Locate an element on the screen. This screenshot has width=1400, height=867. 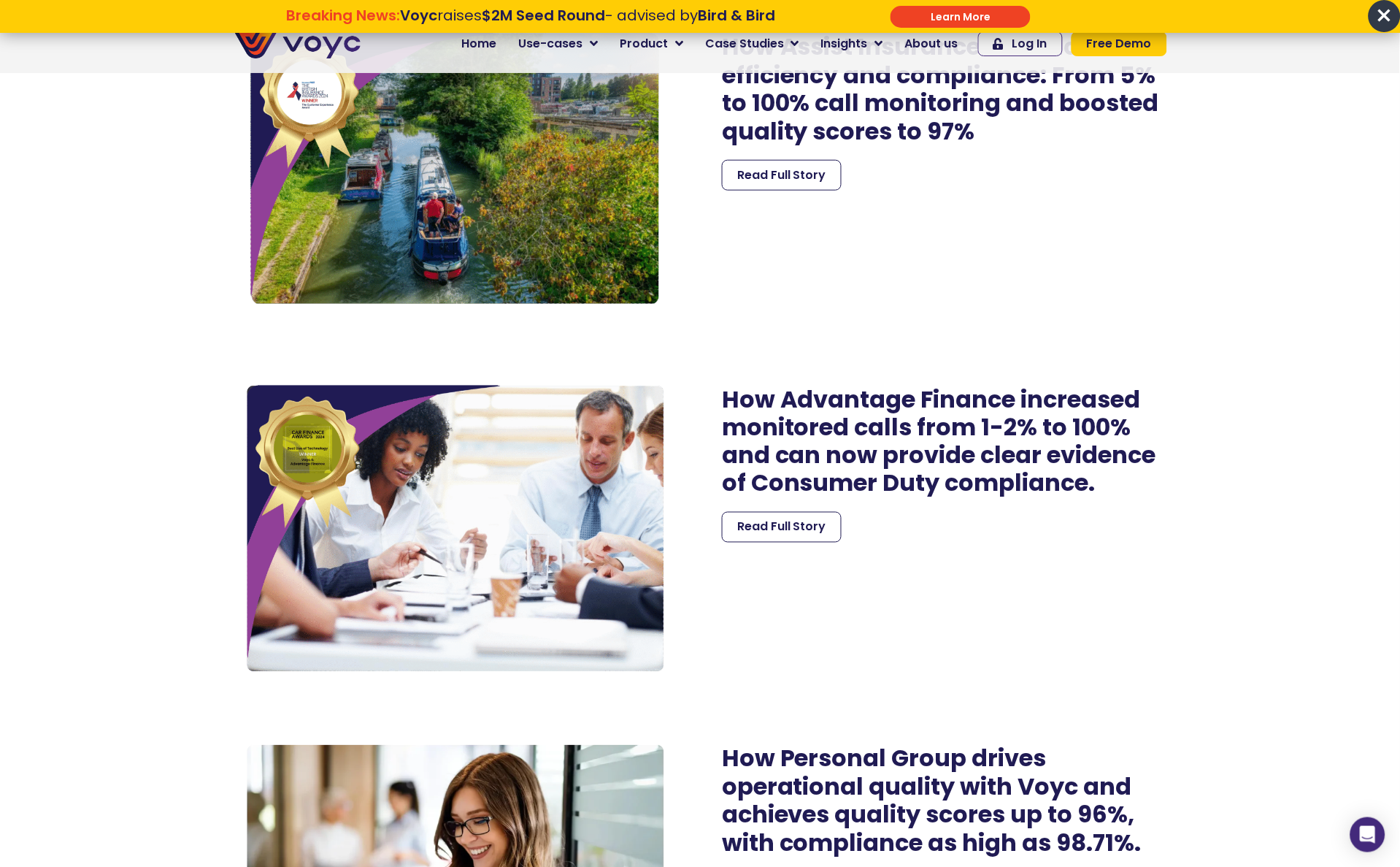
a: Case Studies is located at coordinates (752, 44).